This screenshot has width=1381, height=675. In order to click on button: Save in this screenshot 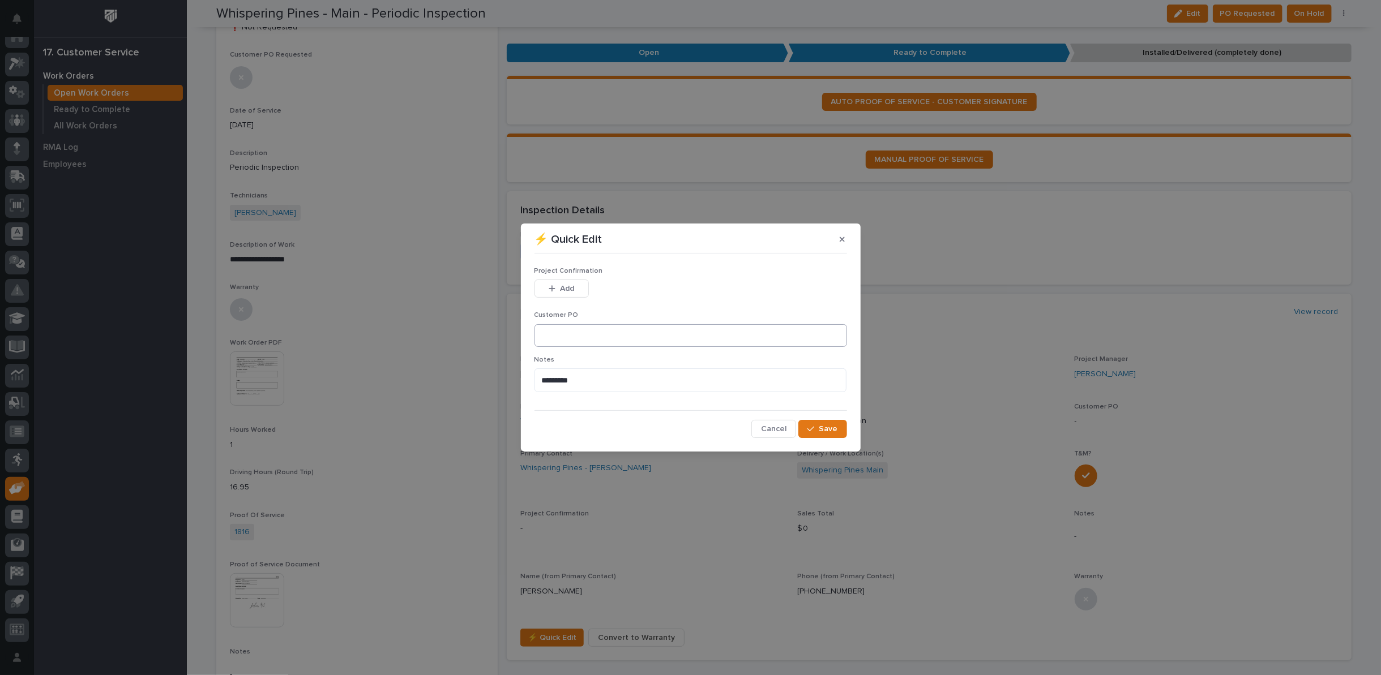, I will do `click(822, 429)`.